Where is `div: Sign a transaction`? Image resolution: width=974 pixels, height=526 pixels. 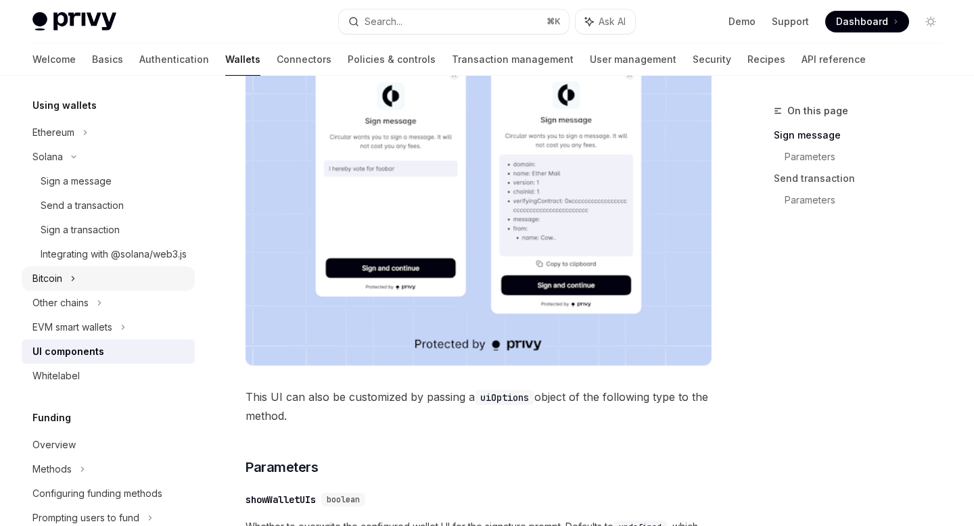
div: Sign a transaction is located at coordinates (80, 230).